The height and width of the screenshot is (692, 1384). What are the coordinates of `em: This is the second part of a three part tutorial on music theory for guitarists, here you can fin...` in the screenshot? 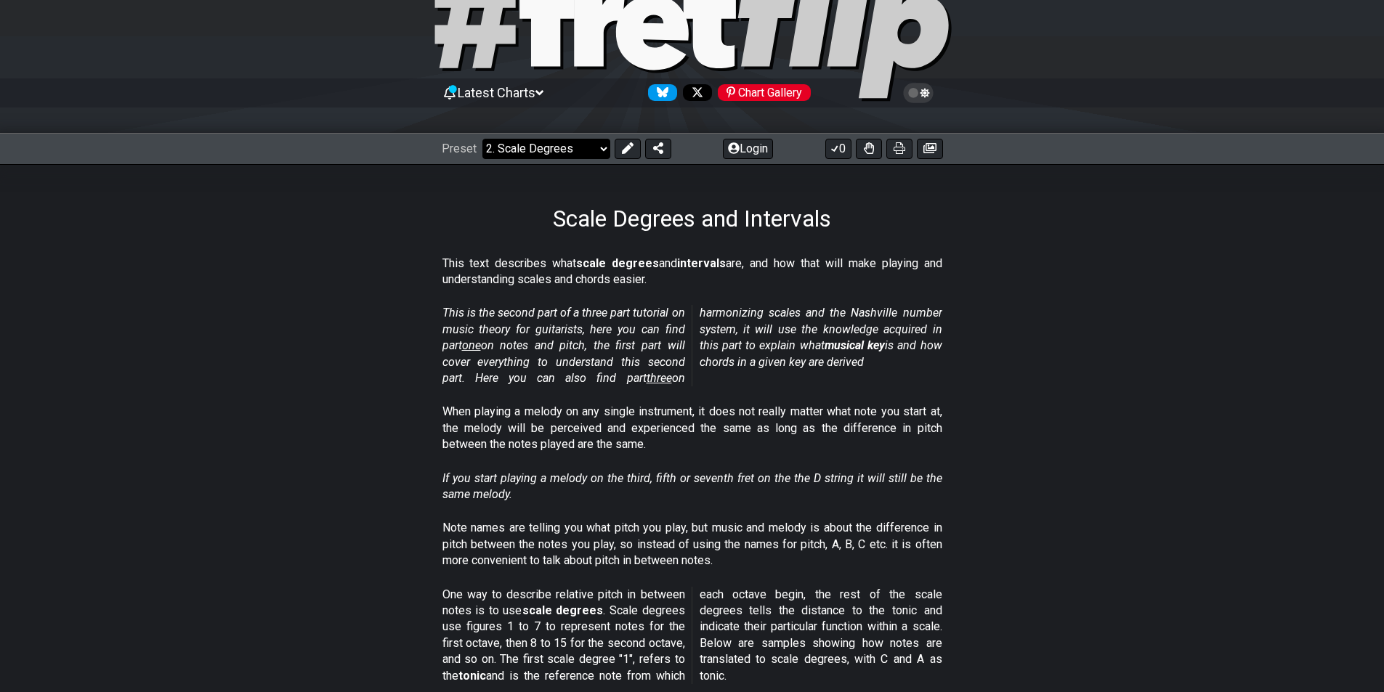 It's located at (692, 345).